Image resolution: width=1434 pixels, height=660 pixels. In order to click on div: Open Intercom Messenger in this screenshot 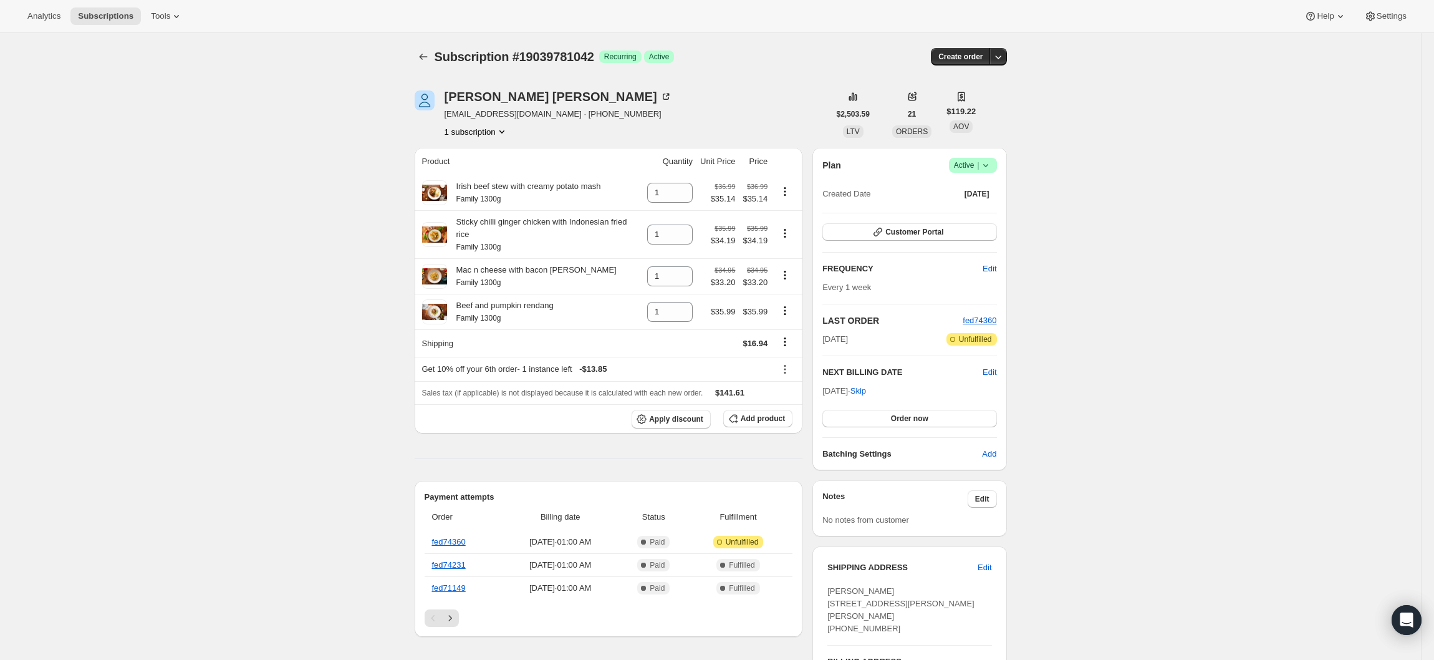, I will do `click(1407, 620)`.